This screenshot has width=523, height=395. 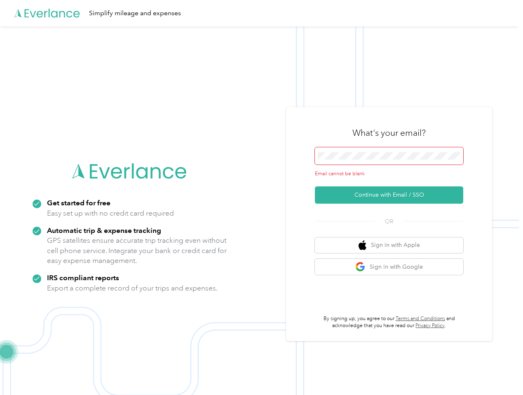 I want to click on span: OR, so click(x=389, y=222).